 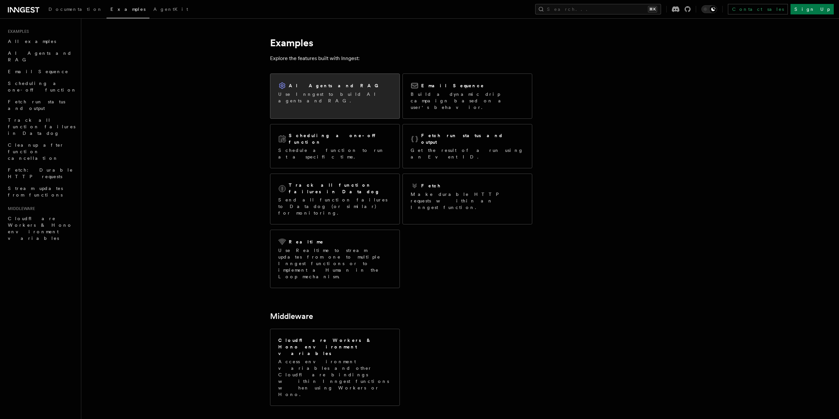 I want to click on p: Explore the features built with Inngest:, so click(x=401, y=58).